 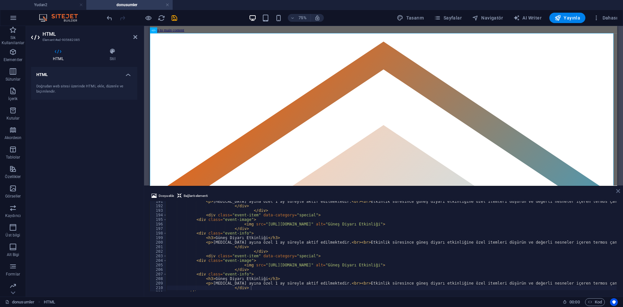 What do you see at coordinates (49, 302) in the screenshot?
I see `span: Seçmek için tıkla. Düzenlemek için çift tıkla` at bounding box center [49, 302].